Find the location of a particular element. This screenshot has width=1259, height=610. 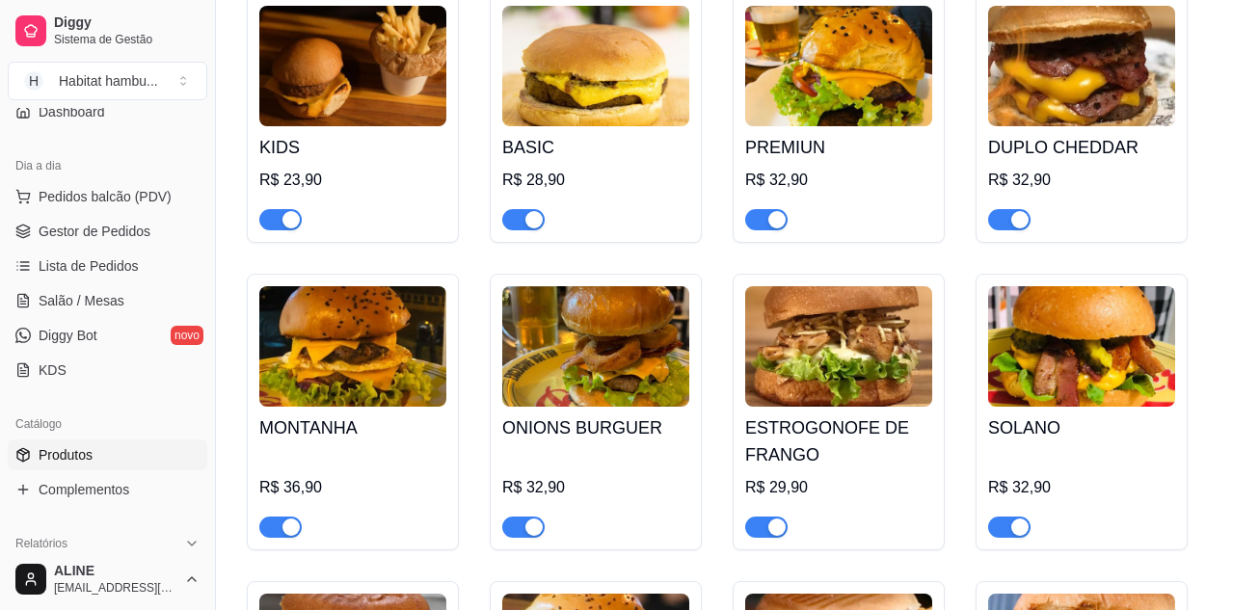

a: Produtos is located at coordinates (107, 455).